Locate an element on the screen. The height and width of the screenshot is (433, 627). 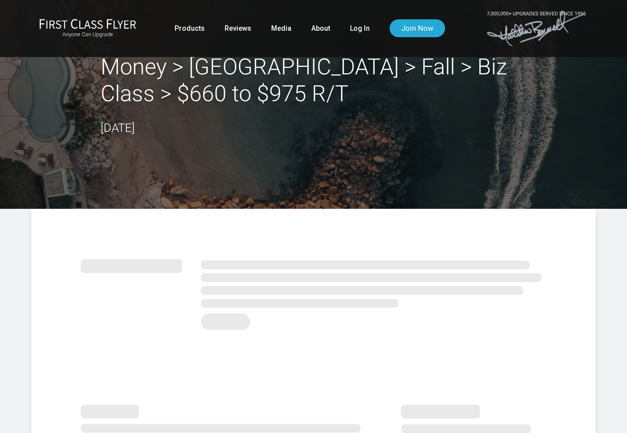
a: Join Now is located at coordinates (417, 28).